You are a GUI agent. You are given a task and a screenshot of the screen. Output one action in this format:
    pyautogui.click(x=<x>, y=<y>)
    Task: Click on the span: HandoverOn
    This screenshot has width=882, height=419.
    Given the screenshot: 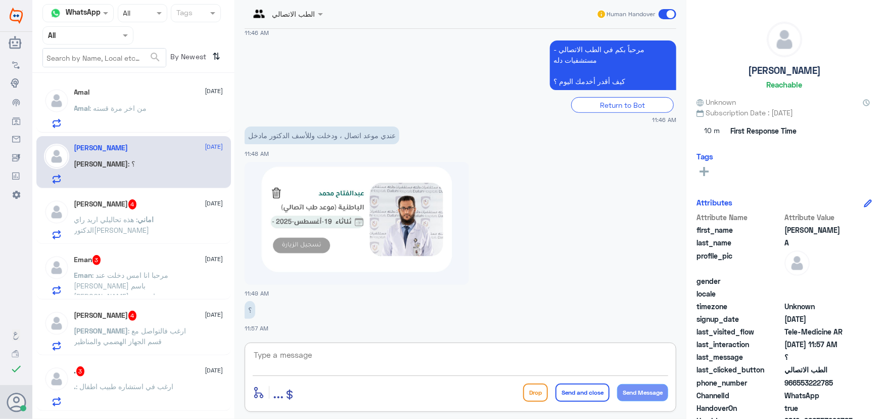 What is the action you would take?
    pyautogui.click(x=740, y=407)
    